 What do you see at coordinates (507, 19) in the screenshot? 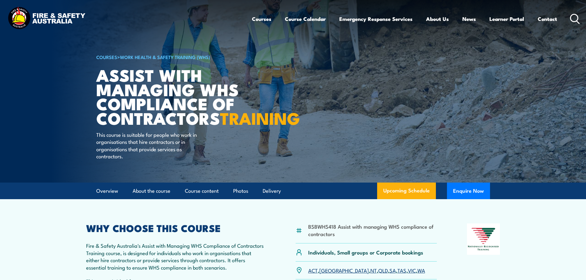
I see `a: Learner Portal` at bounding box center [507, 19].